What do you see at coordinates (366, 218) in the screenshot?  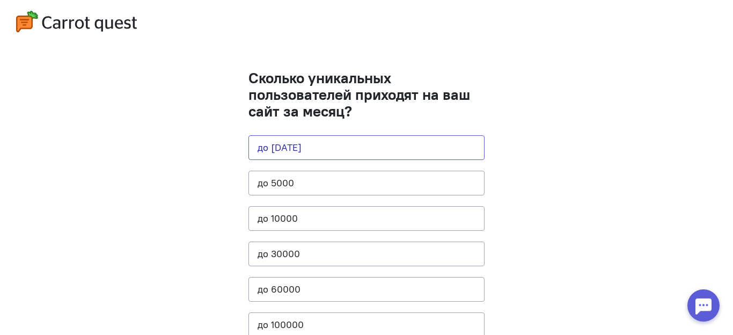 I see `button: до 10000` at bounding box center [366, 218].